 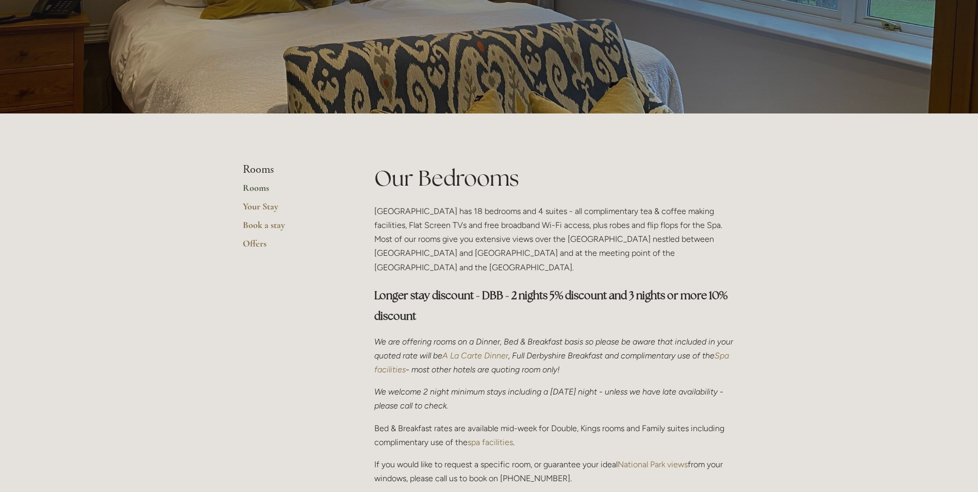 What do you see at coordinates (292, 247) in the screenshot?
I see `a: Offers` at bounding box center [292, 247].